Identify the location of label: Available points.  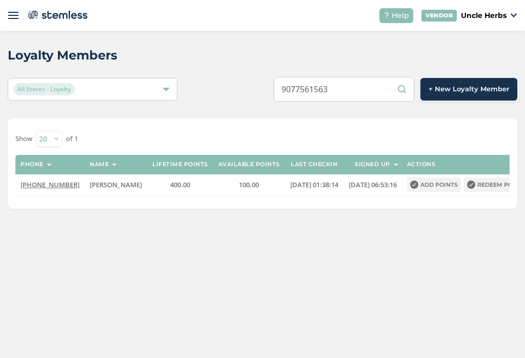
(249, 164).